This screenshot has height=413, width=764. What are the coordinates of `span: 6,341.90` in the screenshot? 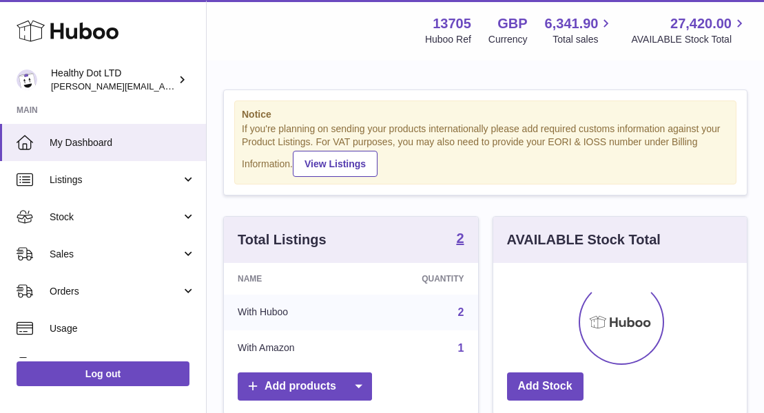 It's located at (572, 23).